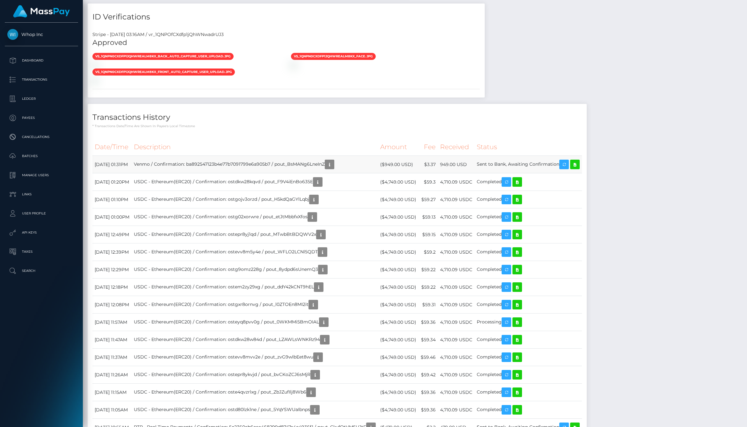 The image size is (747, 427). Describe the element at coordinates (41, 175) in the screenshot. I see `a: Manage Users` at that location.